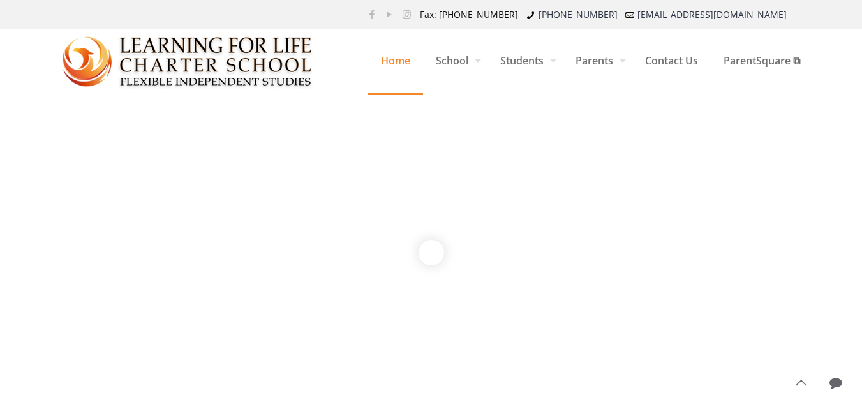  I want to click on a: Facebook icon, so click(372, 14).